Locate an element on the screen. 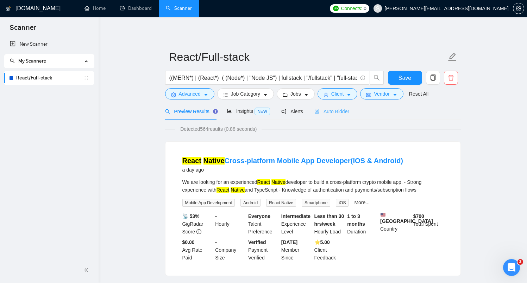 Image resolution: width=527 pixels, height=283 pixels. a: More... is located at coordinates (362, 203).